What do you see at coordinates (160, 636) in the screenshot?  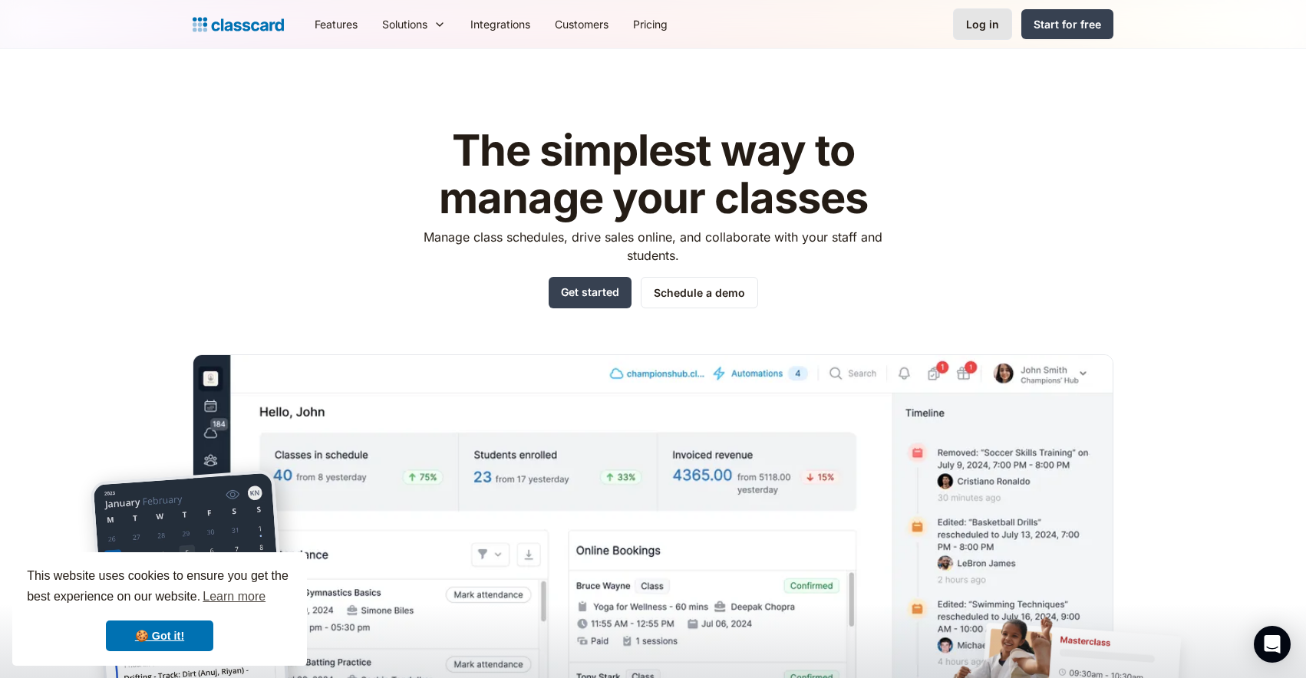 I see `a: dismiss cookie message` at bounding box center [160, 636].